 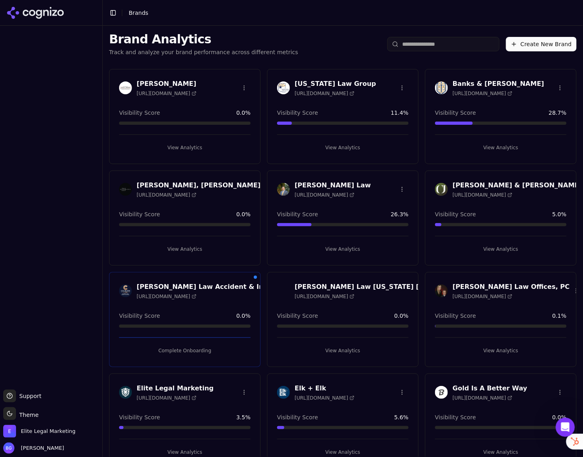 I want to click on img: Cohen & Jaffe, so click(x=441, y=189).